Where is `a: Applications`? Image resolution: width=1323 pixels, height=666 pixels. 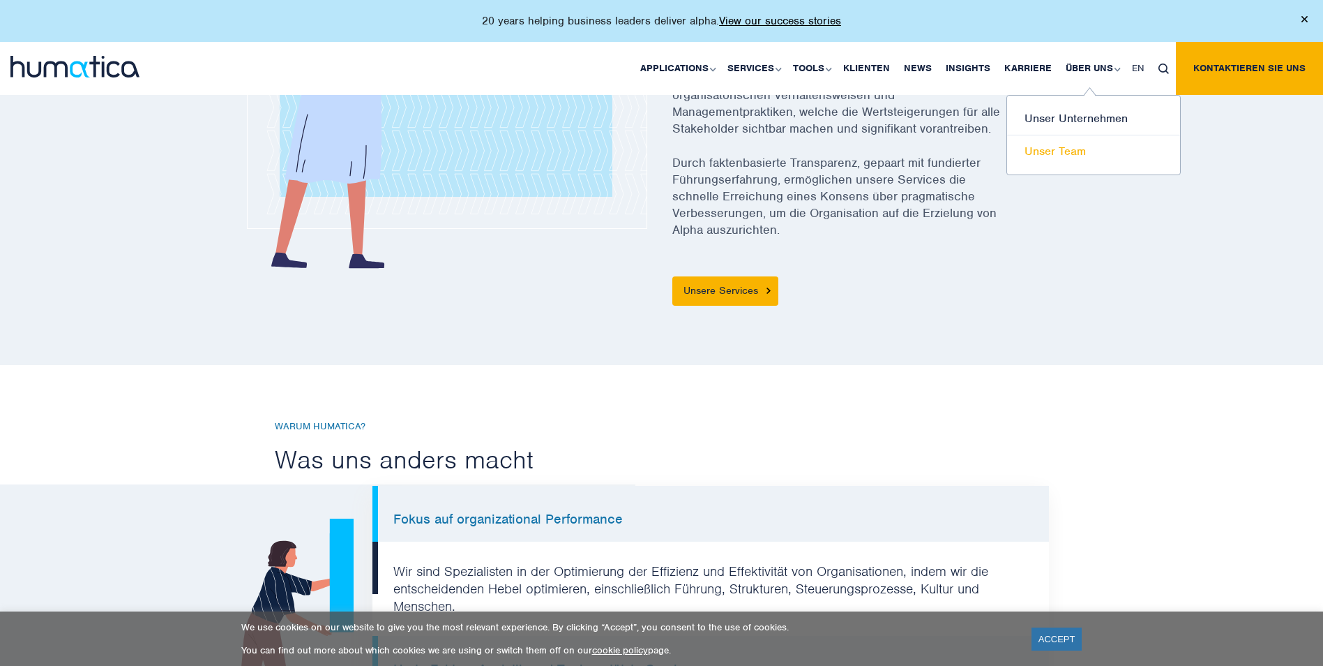
a: Applications is located at coordinates (677, 68).